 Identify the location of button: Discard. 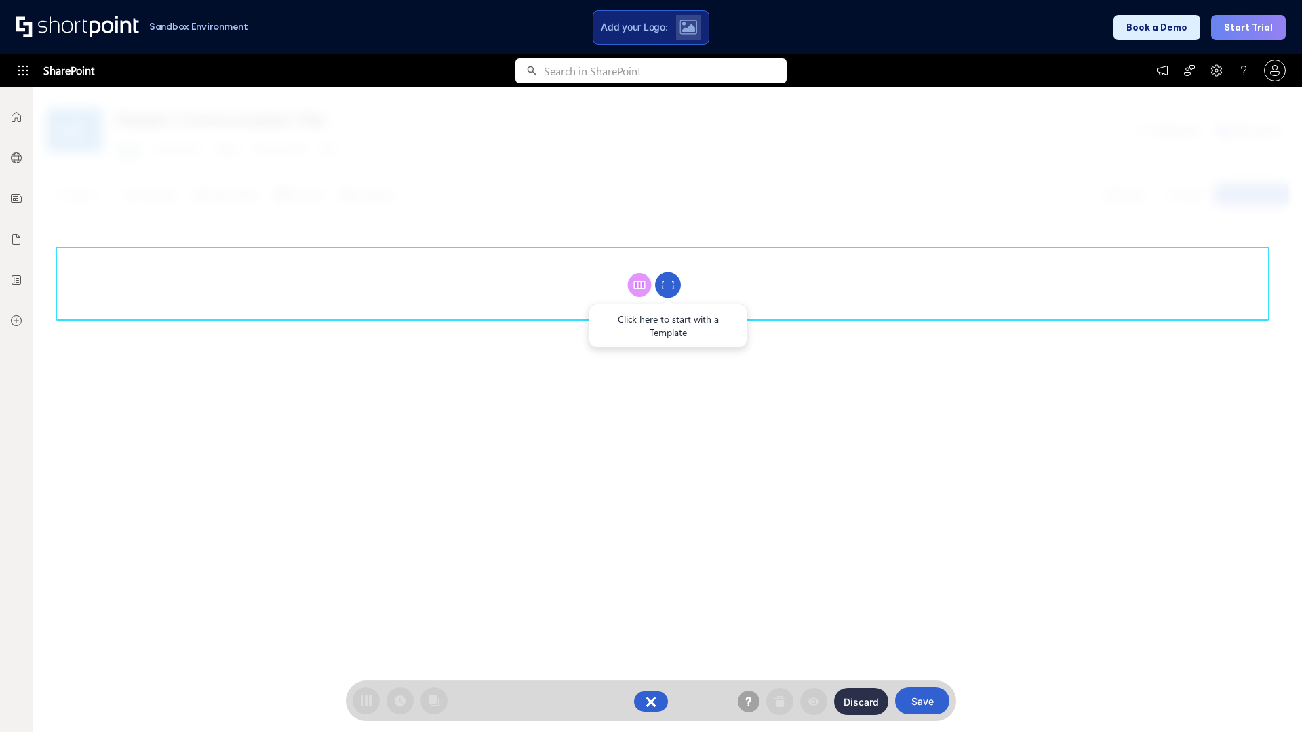
(861, 702).